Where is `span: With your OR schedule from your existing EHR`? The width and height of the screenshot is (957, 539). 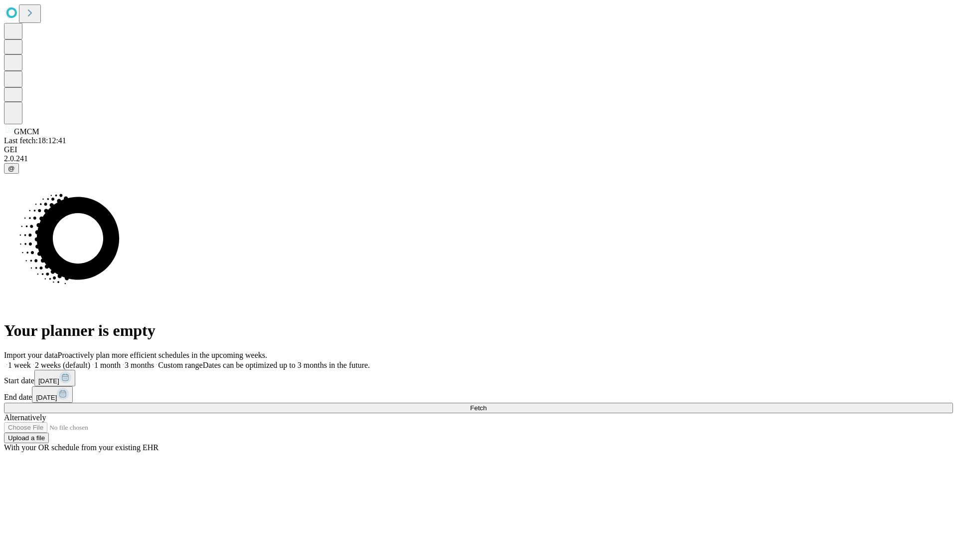
span: With your OR schedule from your existing EHR is located at coordinates (81, 447).